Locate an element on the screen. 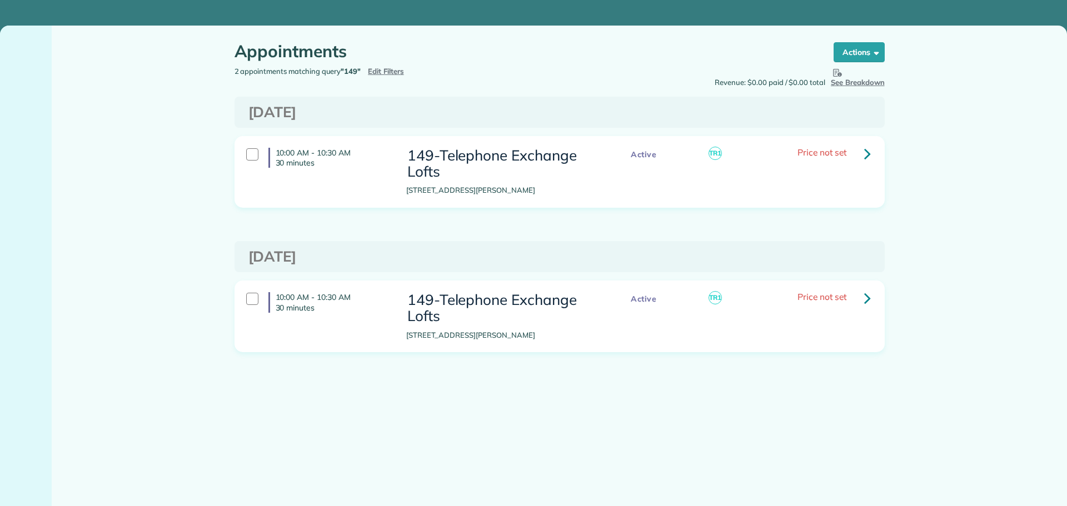  strong: "149" is located at coordinates (351, 71).